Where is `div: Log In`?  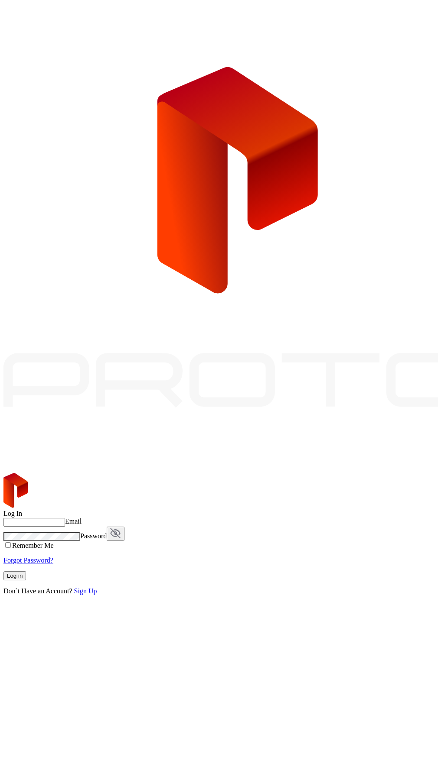
div: Log In is located at coordinates (219, 514).